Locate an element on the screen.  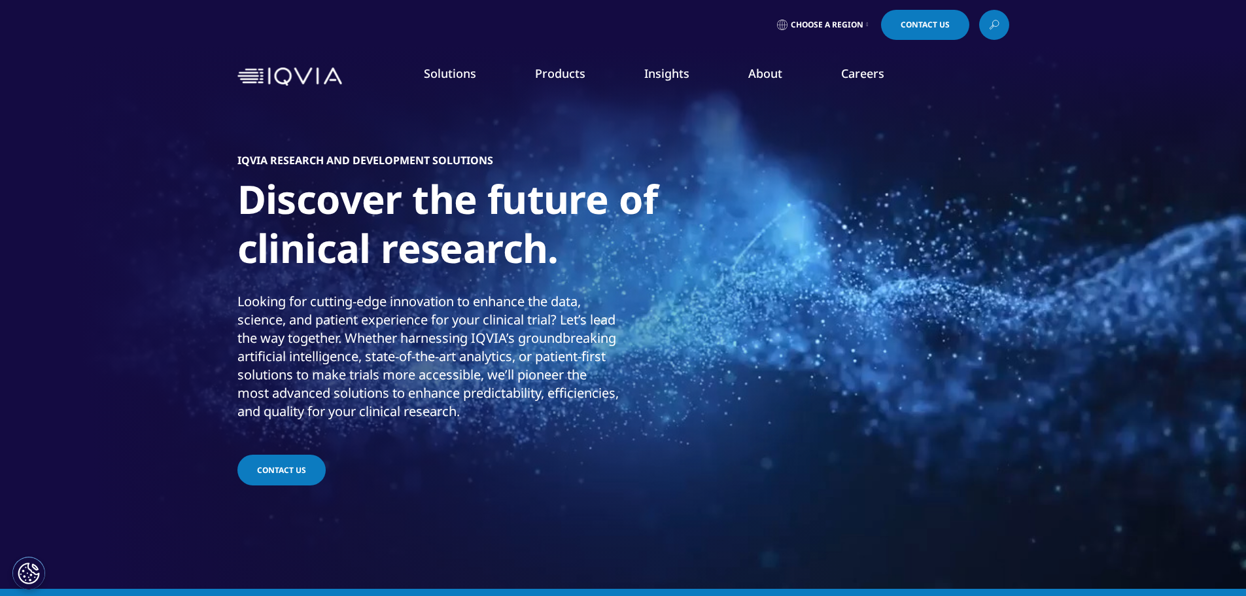
a: About is located at coordinates (765, 73).